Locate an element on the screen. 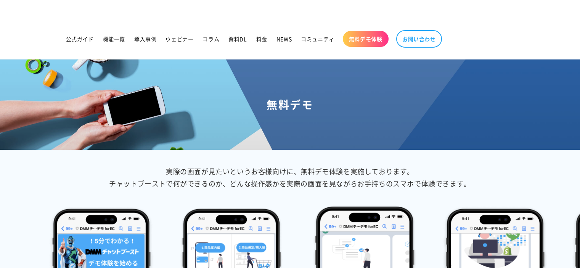 Image resolution: width=580 pixels, height=268 pixels. a: 機能一覧 is located at coordinates (114, 39).